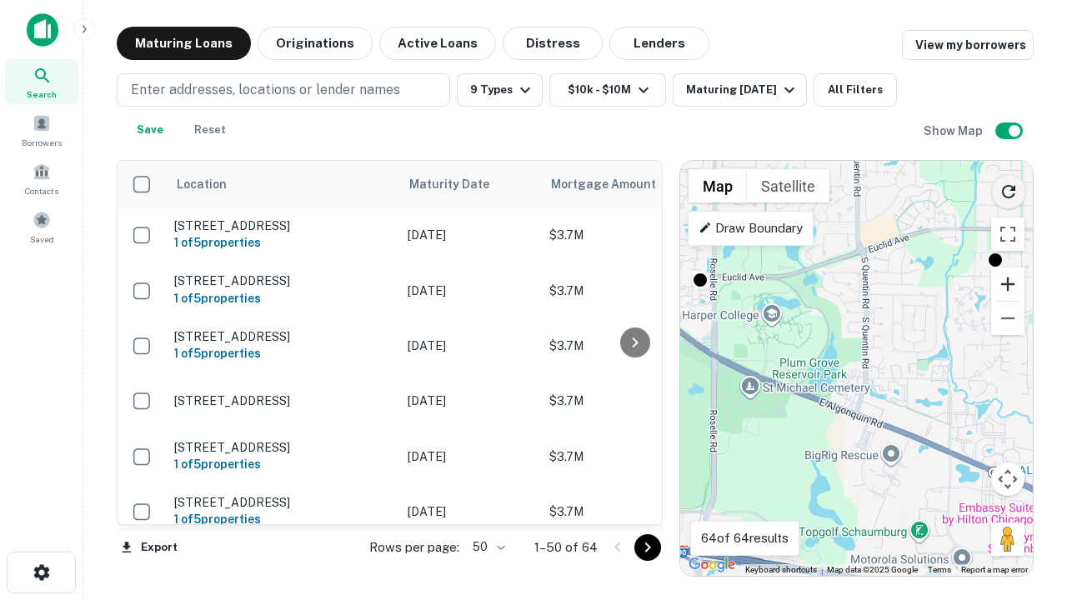 Image resolution: width=1067 pixels, height=600 pixels. I want to click on img: capitalize-icon.png, so click(43, 30).